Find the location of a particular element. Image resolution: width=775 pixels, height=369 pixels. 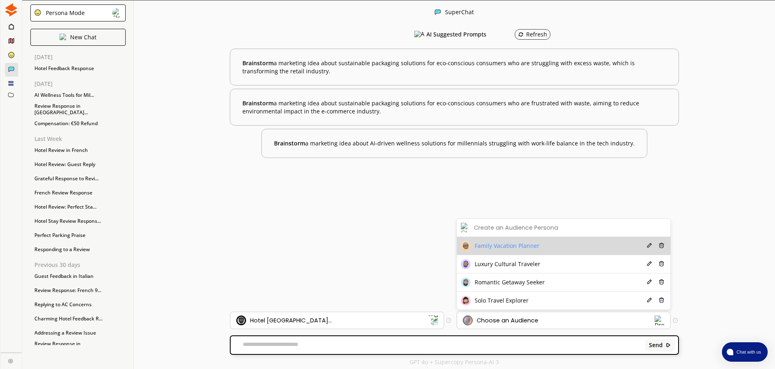

div: Grateful Response to Revi... is located at coordinates (78, 179).